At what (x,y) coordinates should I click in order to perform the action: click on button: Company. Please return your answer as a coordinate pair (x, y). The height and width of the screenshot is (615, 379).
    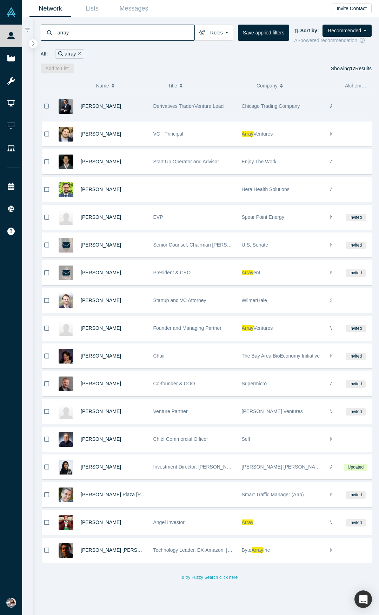
    Looking at the image, I should click on (297, 86).